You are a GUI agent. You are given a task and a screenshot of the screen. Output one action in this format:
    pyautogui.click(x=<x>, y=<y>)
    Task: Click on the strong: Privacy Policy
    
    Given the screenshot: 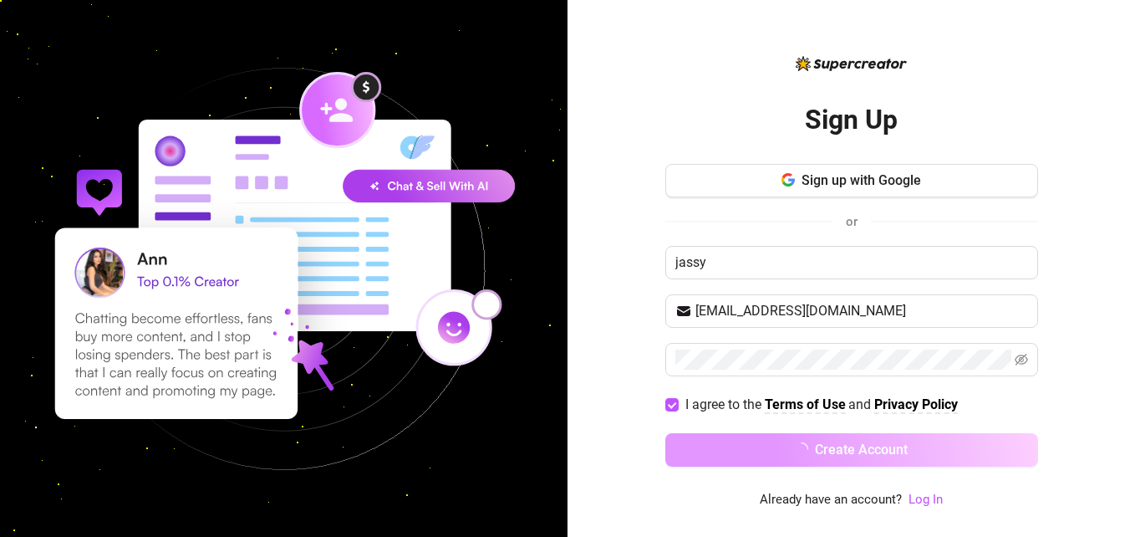 What is the action you would take?
    pyautogui.click(x=916, y=404)
    